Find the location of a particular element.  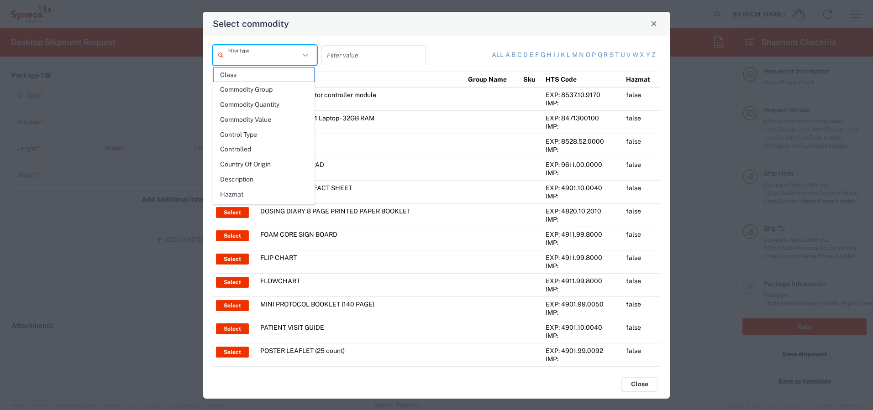

a: u is located at coordinates (622, 55).